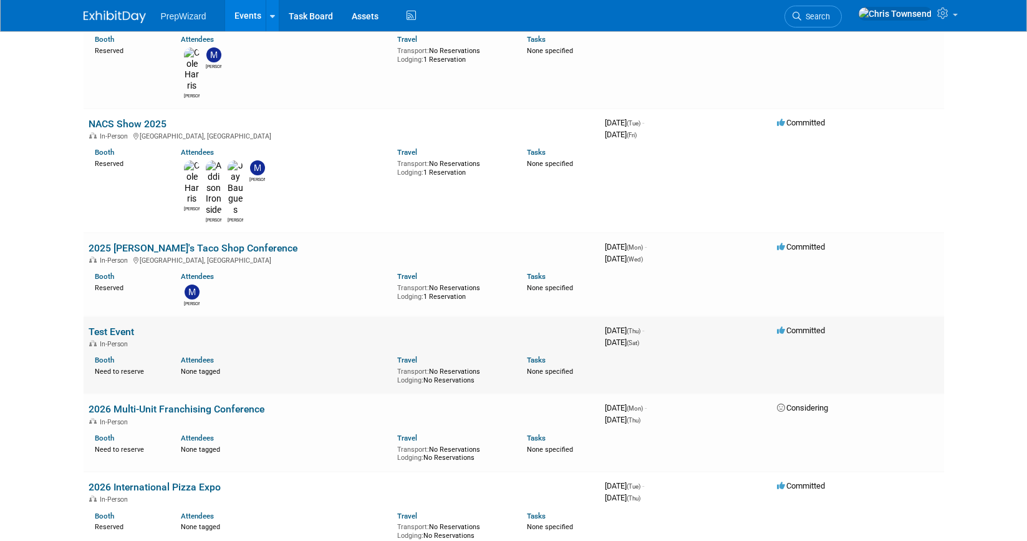 The image size is (1027, 541). Describe the element at coordinates (635, 259) in the screenshot. I see `span: (Wed)` at that location.